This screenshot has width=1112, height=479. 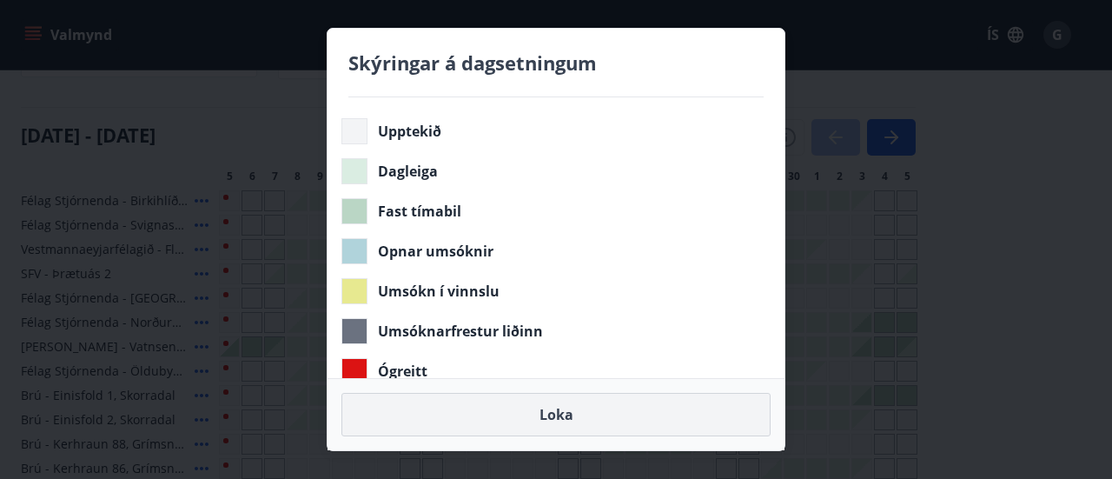 I want to click on span: Ógreitt, so click(x=402, y=371).